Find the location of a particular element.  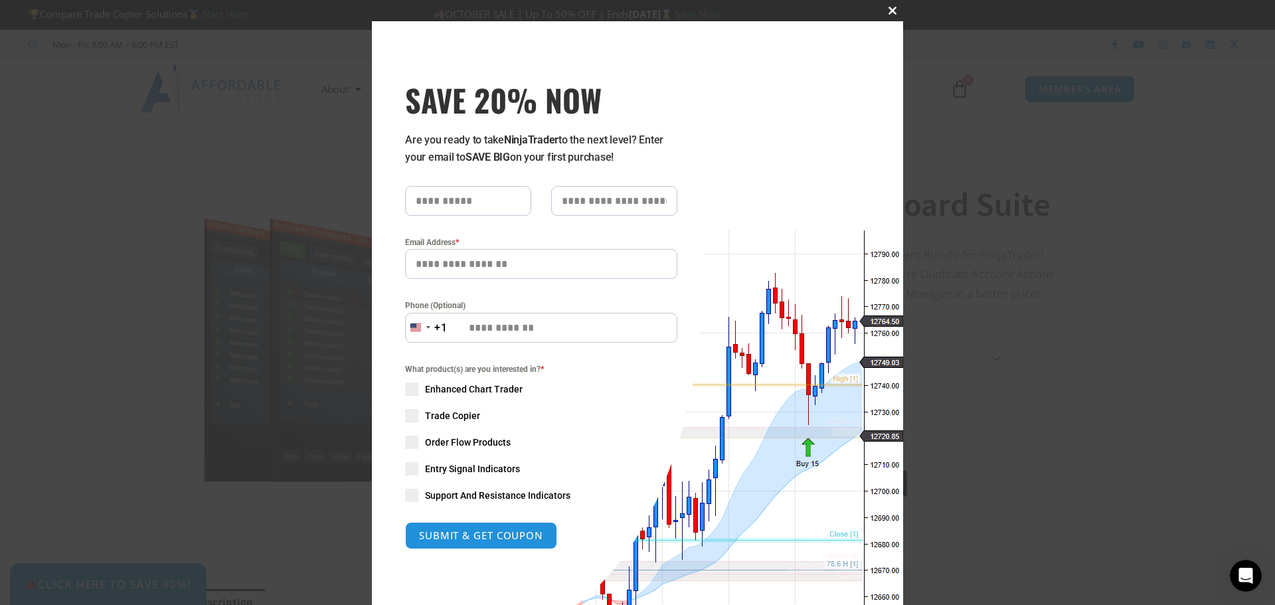

div: +1 is located at coordinates (441, 328).